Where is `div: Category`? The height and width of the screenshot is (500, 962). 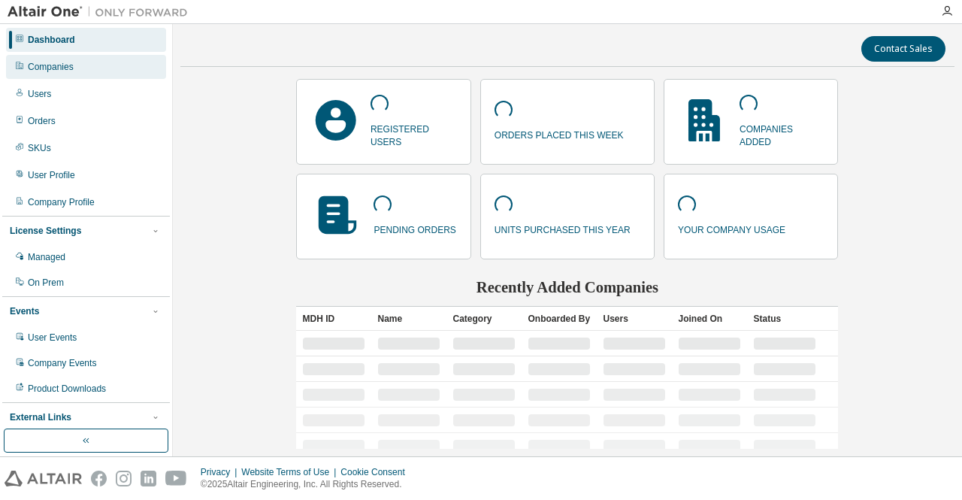 div: Category is located at coordinates (484, 319).